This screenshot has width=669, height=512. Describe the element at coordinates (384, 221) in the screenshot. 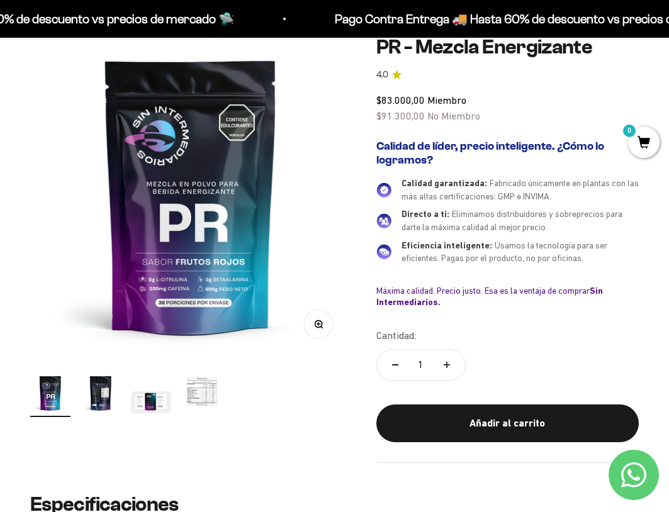

I see `img: Directo a ti` at that location.